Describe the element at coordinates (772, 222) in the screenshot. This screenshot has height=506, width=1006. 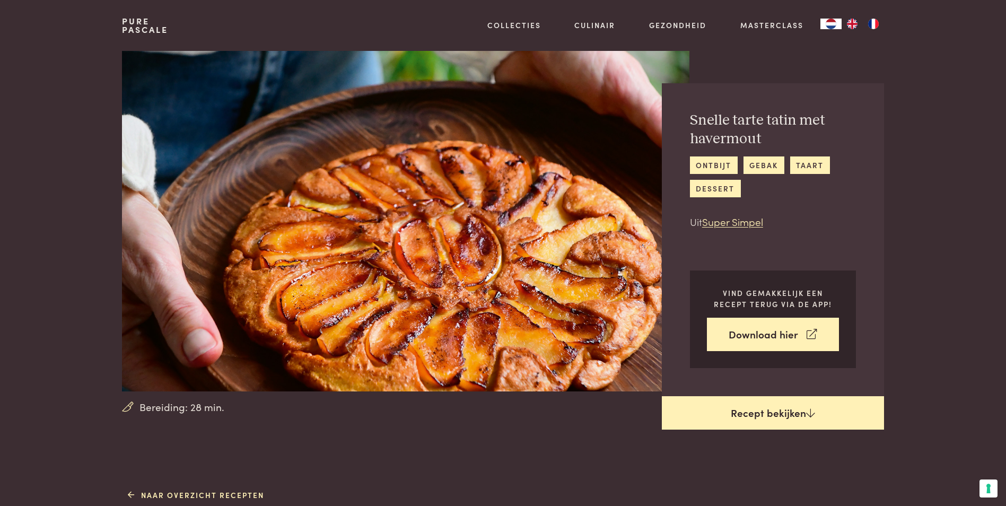
I see `p: Uit` at that location.